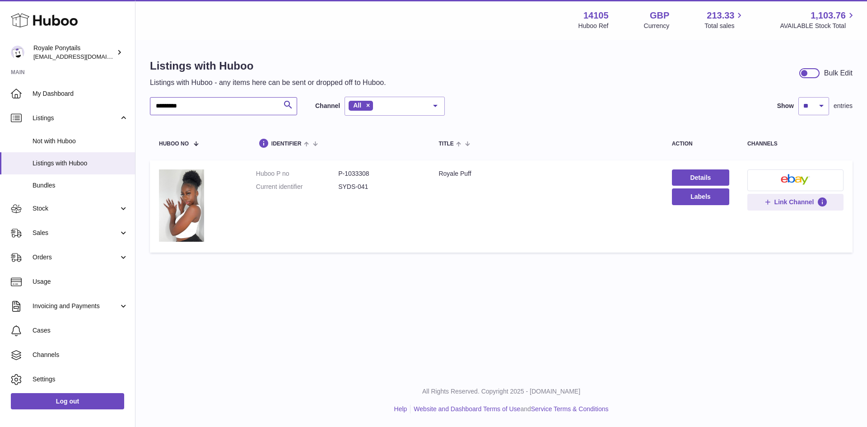  What do you see at coordinates (75, 208) in the screenshot?
I see `span: Stock` at bounding box center [75, 208].